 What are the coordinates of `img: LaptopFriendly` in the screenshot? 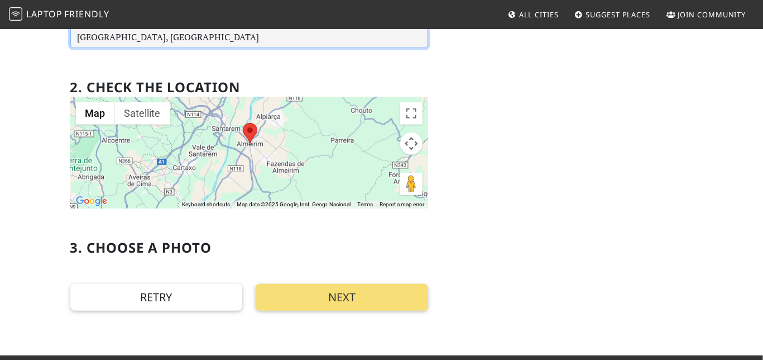 It's located at (16, 14).